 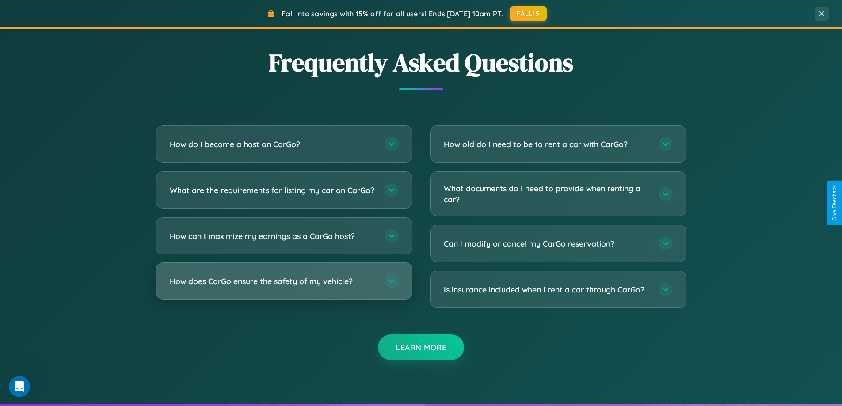 I want to click on button: Learn More, so click(x=421, y=347).